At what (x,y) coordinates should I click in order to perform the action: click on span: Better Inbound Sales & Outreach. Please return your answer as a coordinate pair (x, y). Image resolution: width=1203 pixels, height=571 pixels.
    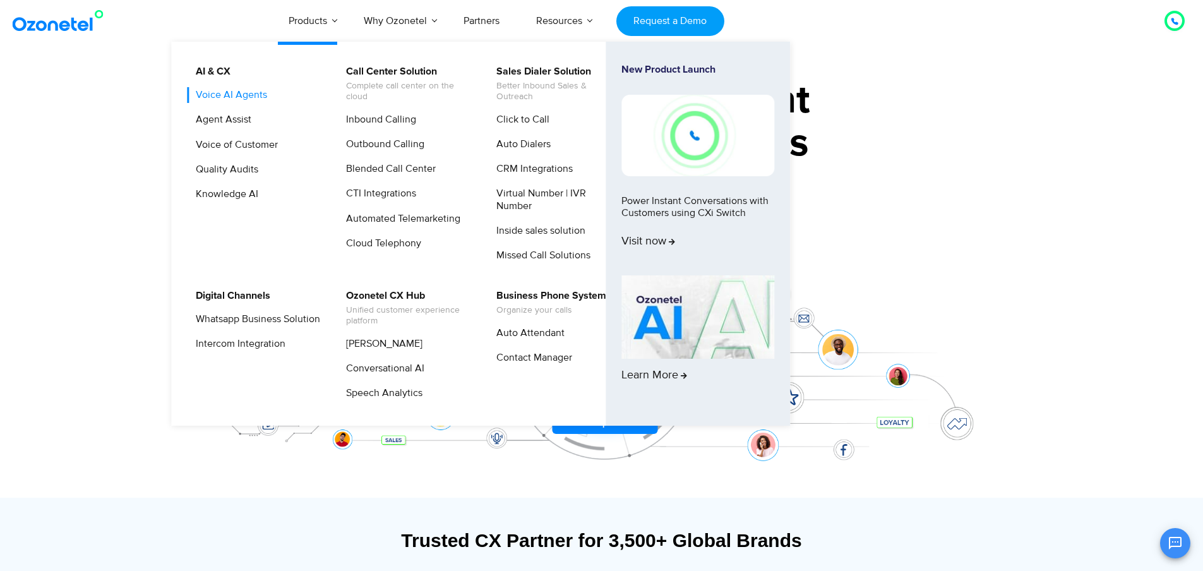
    Looking at the image, I should click on (558, 92).